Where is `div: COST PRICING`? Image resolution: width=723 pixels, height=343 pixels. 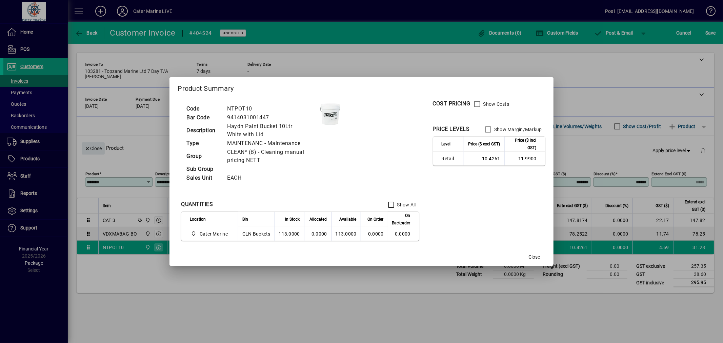
div: COST PRICING is located at coordinates (451, 104).